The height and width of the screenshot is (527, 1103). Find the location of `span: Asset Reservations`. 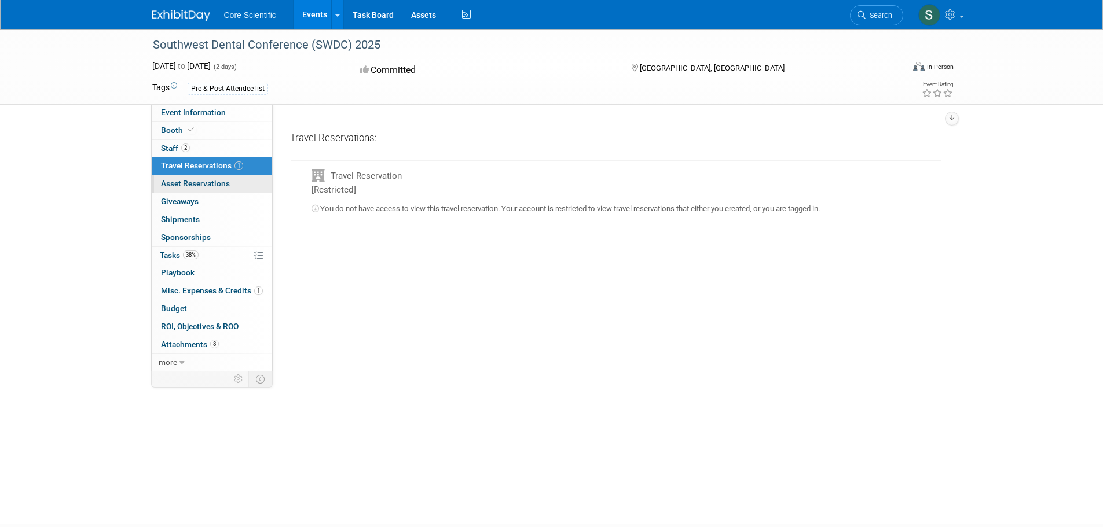

span: Asset Reservations is located at coordinates (195, 184).